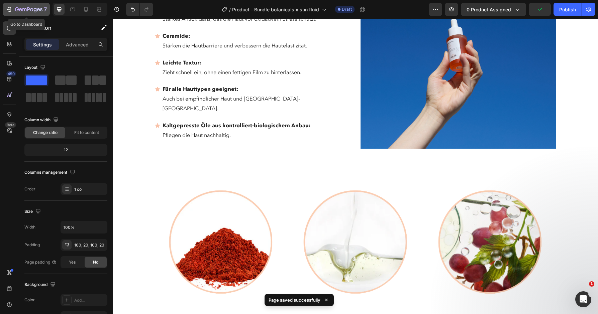 The image size is (598, 314). I want to click on div: Publish, so click(568, 9).